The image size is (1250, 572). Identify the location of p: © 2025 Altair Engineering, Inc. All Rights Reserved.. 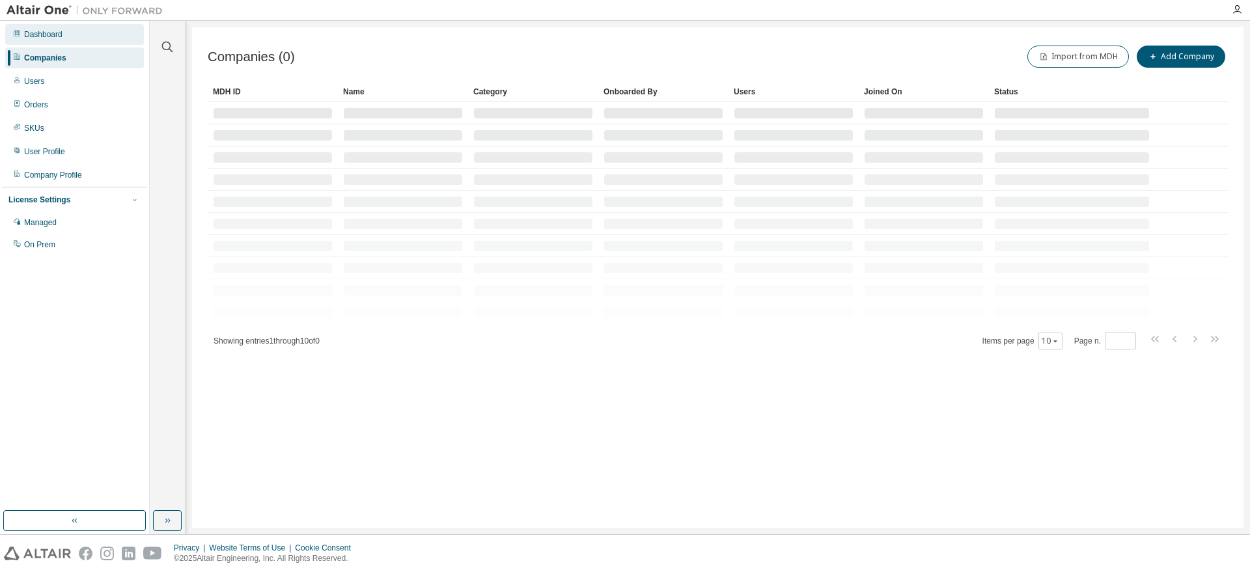
(266, 559).